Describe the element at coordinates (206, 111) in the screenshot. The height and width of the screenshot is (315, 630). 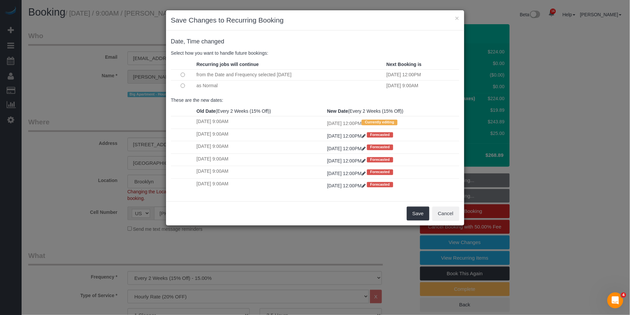
I see `strong: Old Date` at that location.